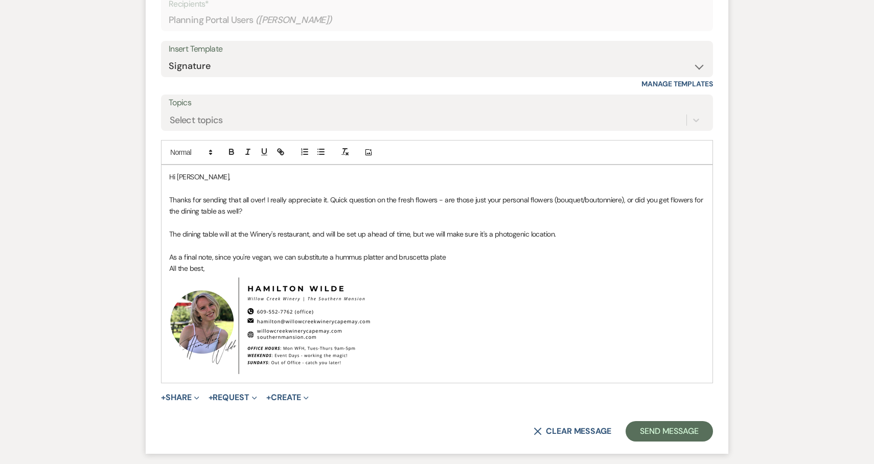 The height and width of the screenshot is (464, 874). I want to click on button: Send Message, so click(669, 432).